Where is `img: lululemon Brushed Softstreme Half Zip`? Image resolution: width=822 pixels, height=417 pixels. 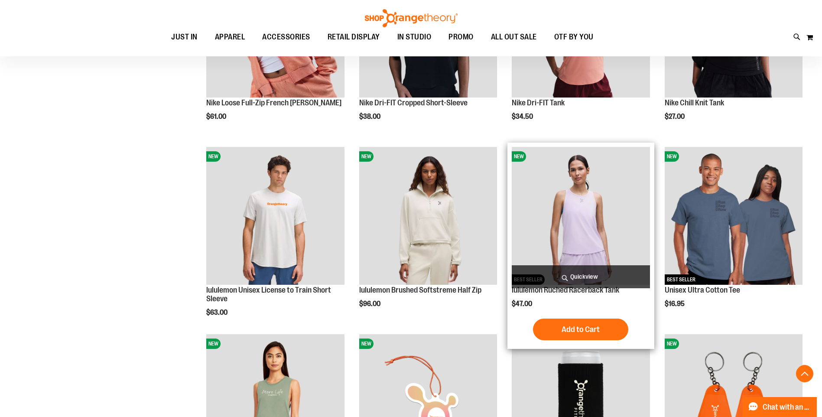
img: lululemon Brushed Softstreme Half Zip is located at coordinates (428, 216).